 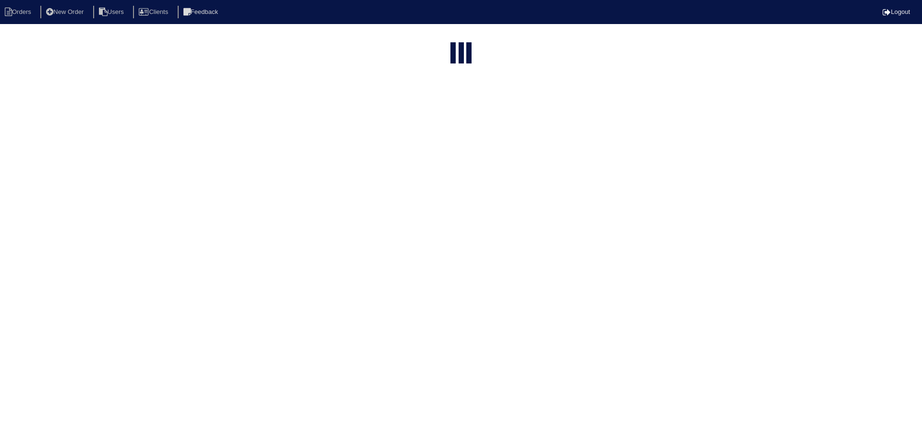 What do you see at coordinates (112, 12) in the screenshot?
I see `li: Users` at bounding box center [112, 12].